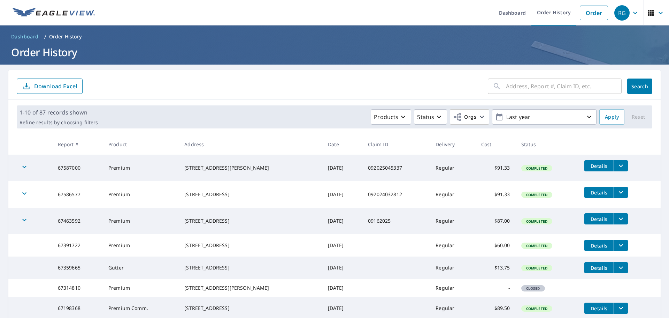 The width and height of the screenshot is (669, 318). Describe the element at coordinates (386, 117) in the screenshot. I see `p: Products` at that location.